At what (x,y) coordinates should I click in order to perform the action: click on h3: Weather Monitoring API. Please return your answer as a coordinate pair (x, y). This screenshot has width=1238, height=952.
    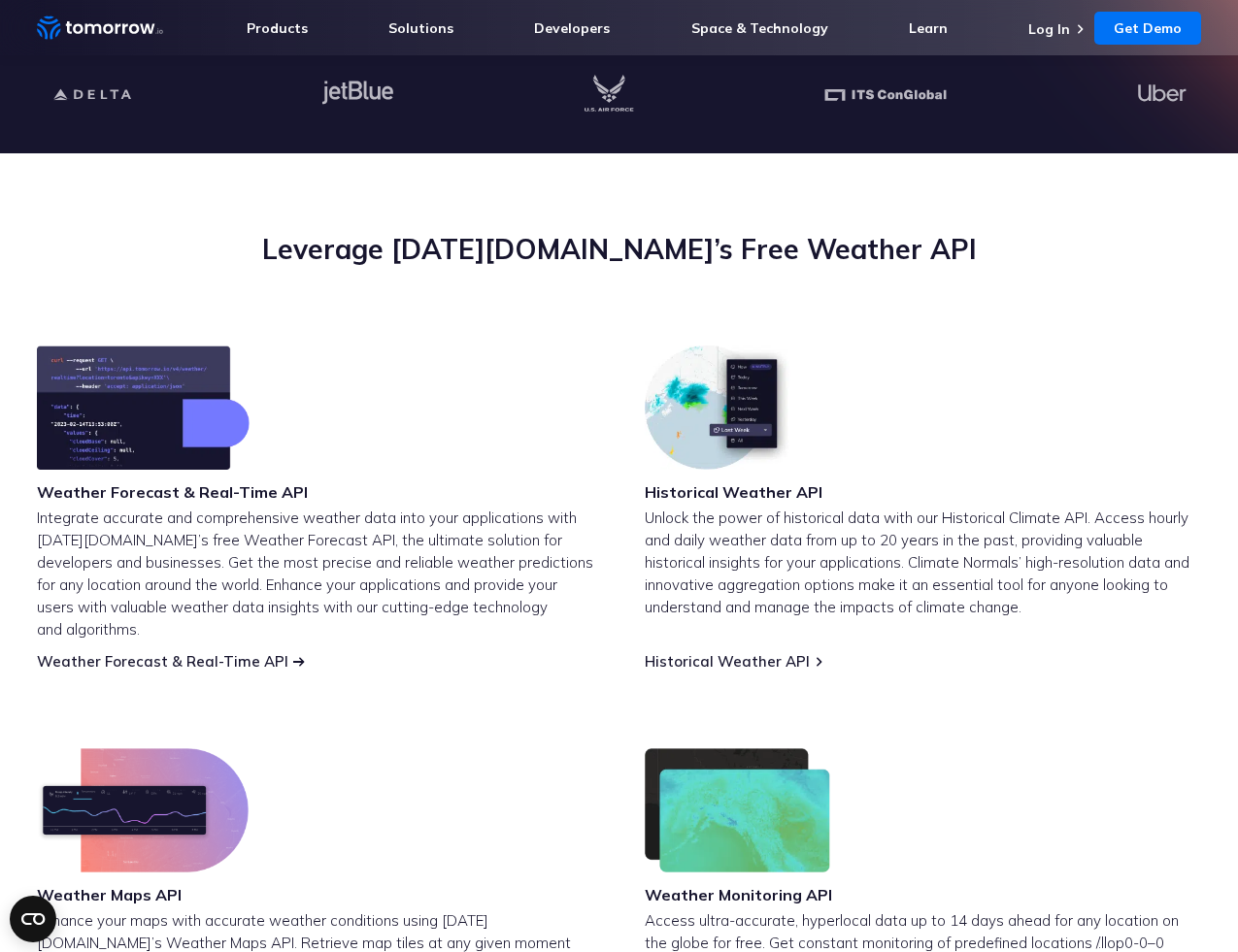
    Looking at the image, I should click on (738, 895).